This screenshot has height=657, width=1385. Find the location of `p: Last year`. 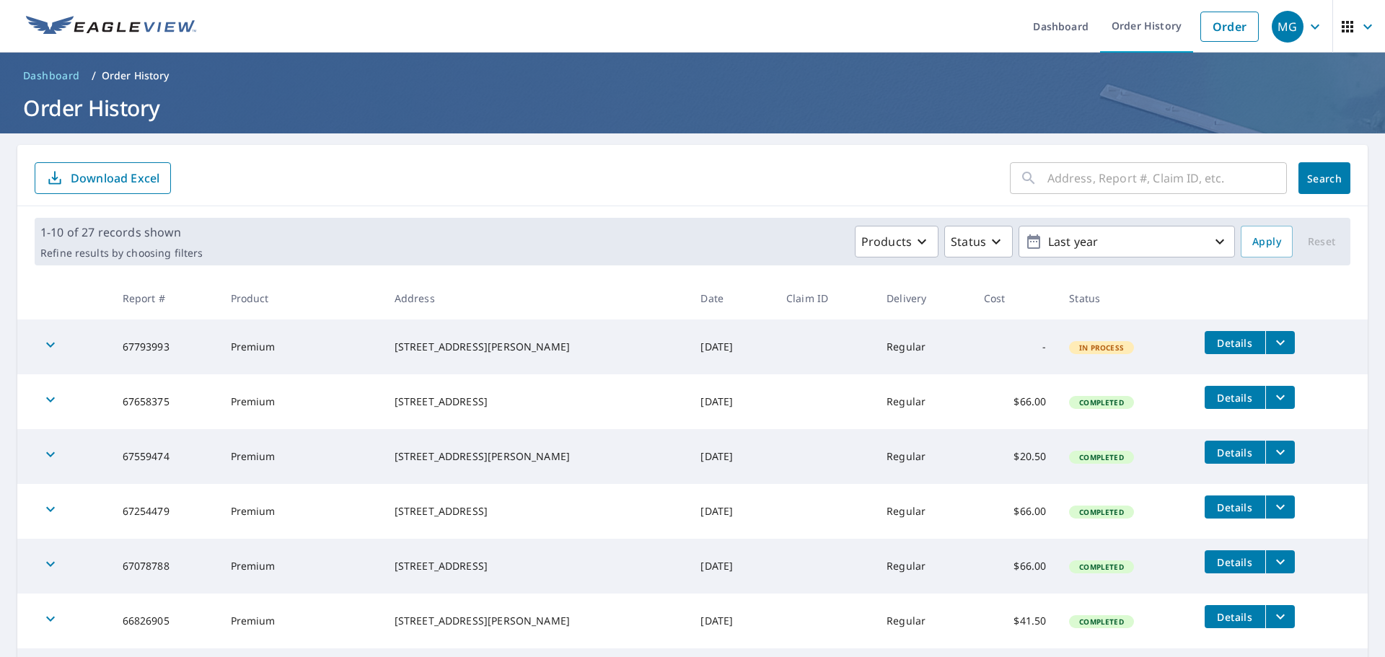

p: Last year is located at coordinates (1127, 242).